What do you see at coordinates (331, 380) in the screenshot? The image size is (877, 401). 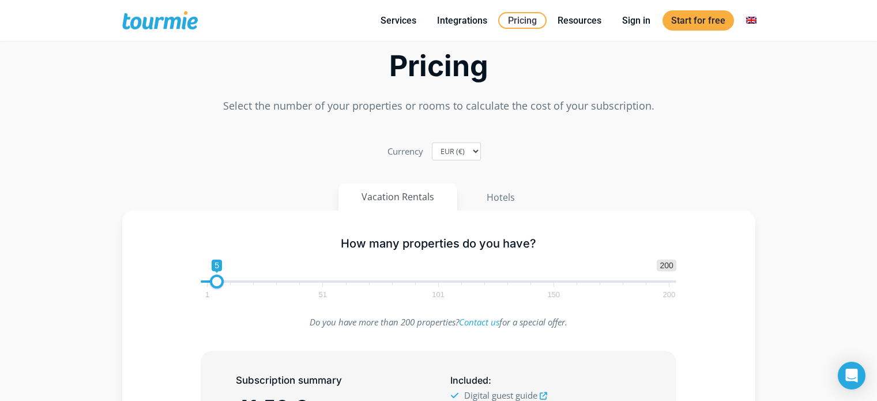 I see `h5: Subscription summary` at bounding box center [331, 380].